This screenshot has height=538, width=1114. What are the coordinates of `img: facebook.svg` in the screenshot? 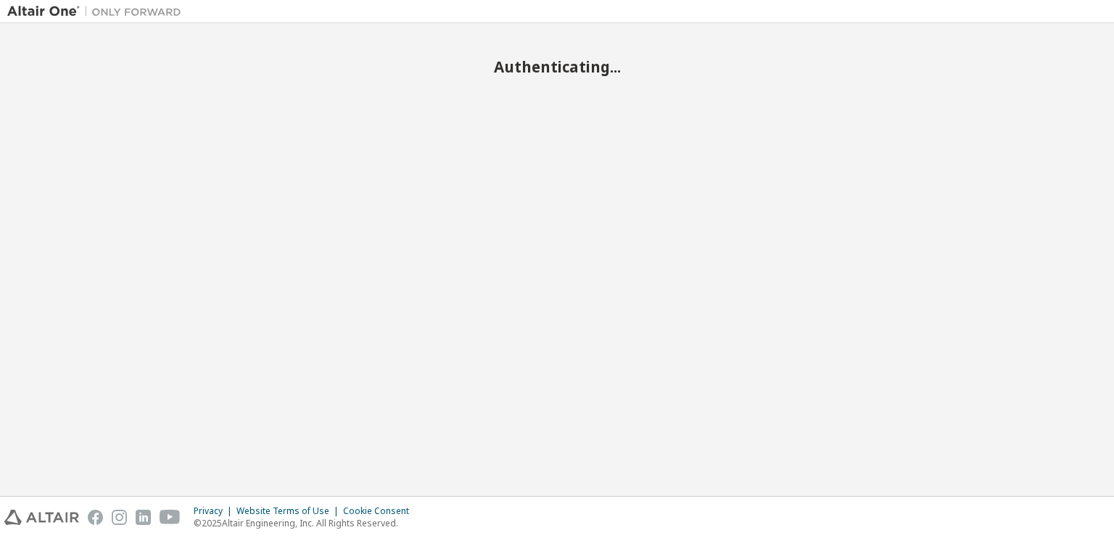 It's located at (95, 517).